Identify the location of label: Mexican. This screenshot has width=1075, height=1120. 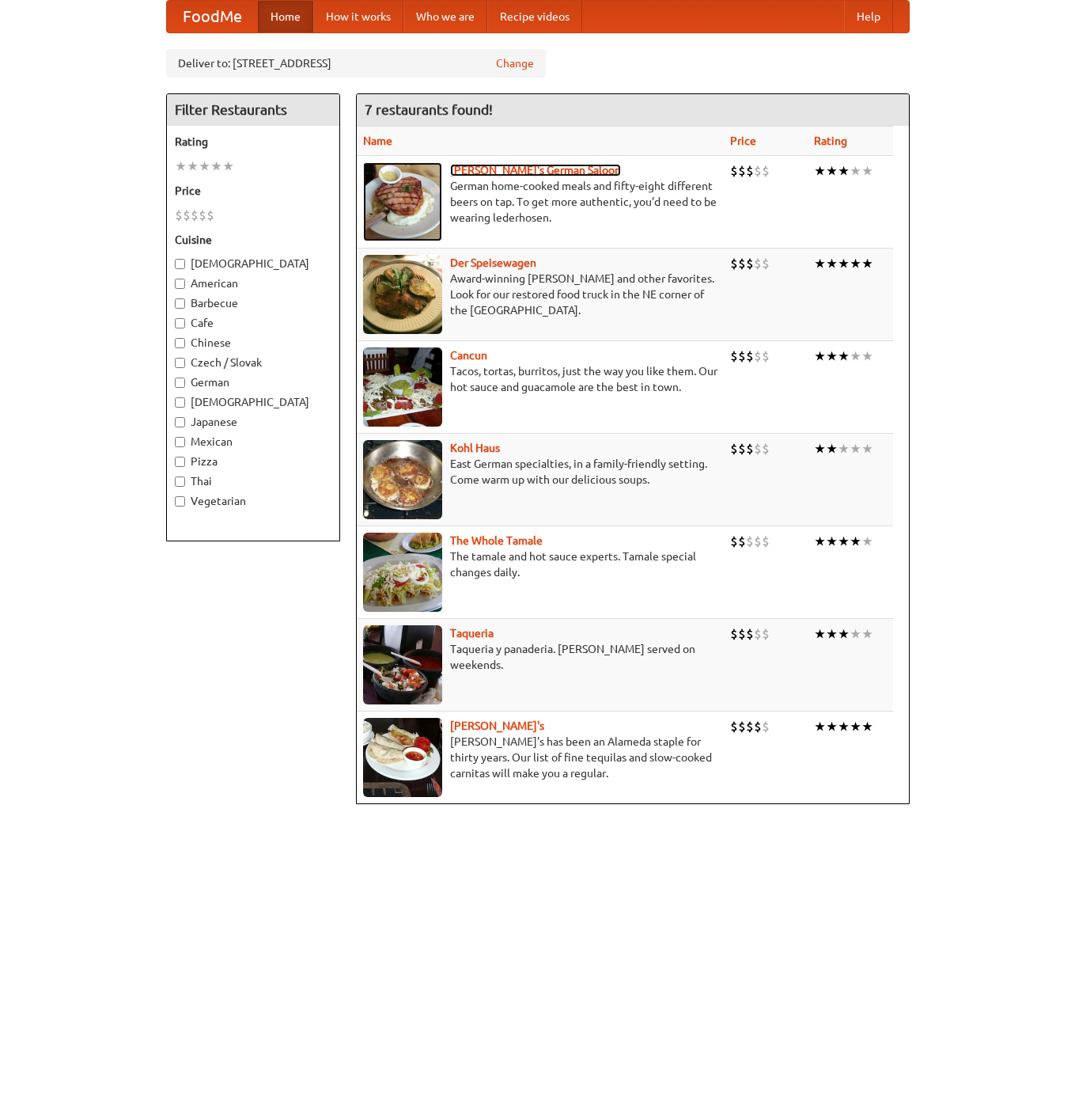
(253, 441).